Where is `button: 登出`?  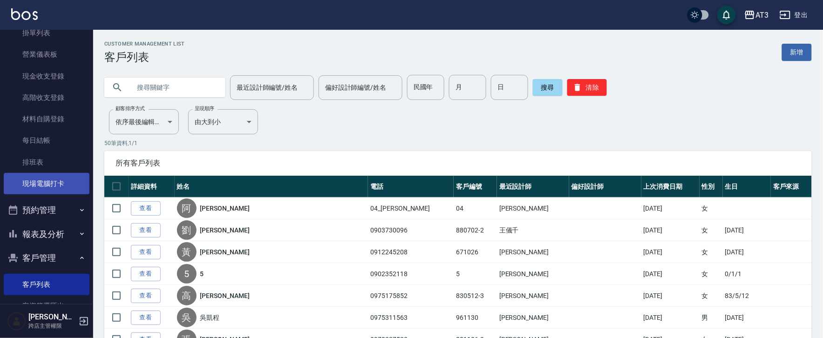 button: 登出 is located at coordinates (793, 15).